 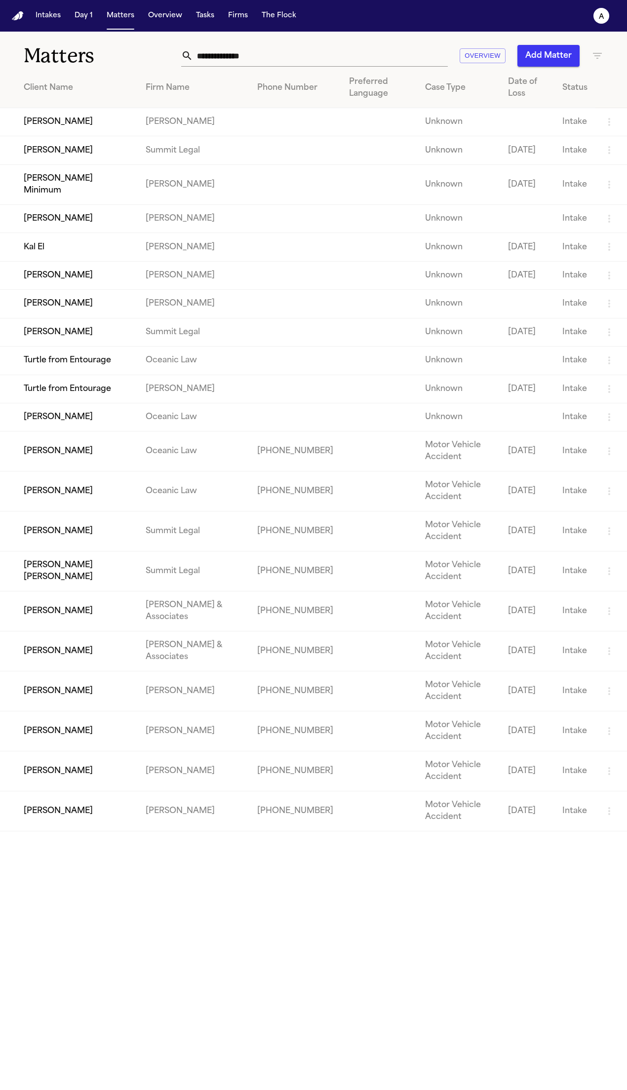 I want to click on div: Status, so click(x=575, y=88).